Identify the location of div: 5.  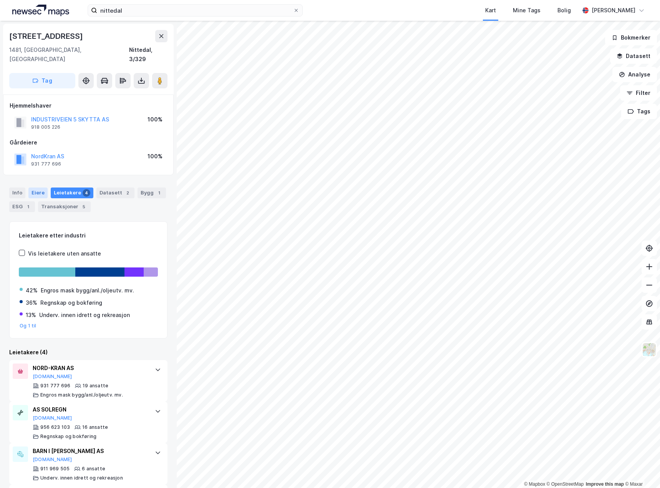
(84, 207).